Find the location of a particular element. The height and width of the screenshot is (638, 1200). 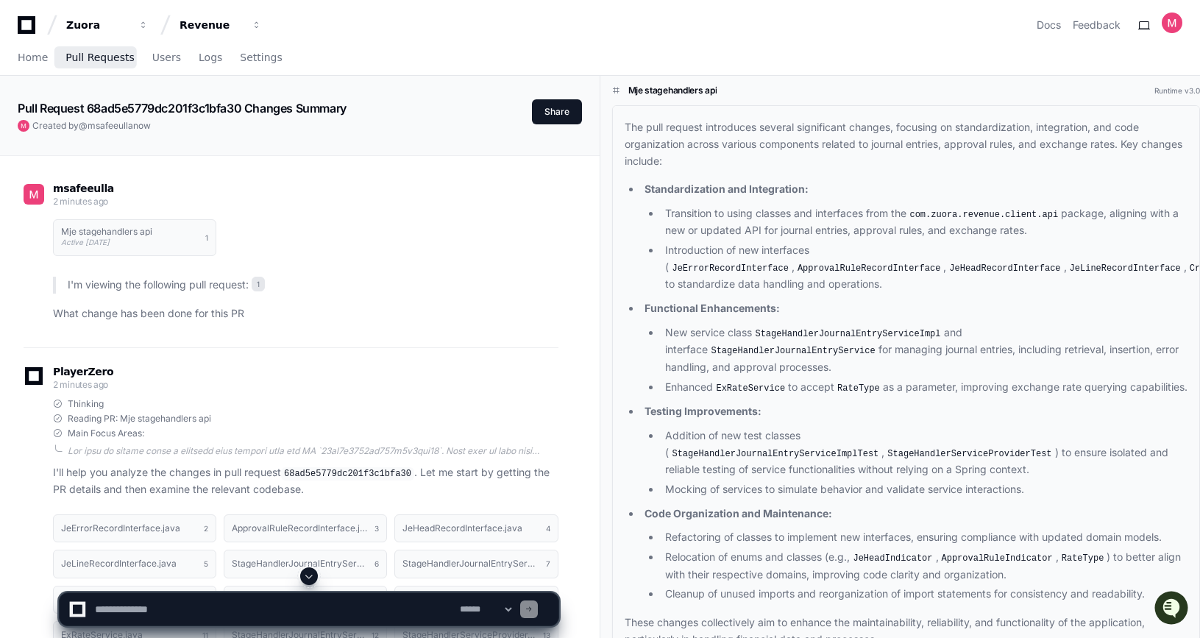

span: 2 is located at coordinates (206, 528).